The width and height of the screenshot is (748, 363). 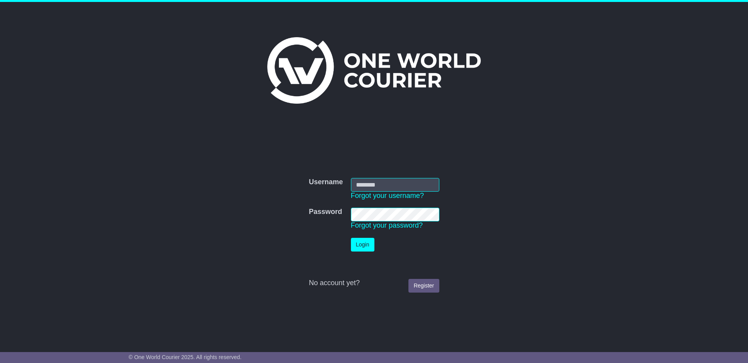 What do you see at coordinates (373, 283) in the screenshot?
I see `div: No account yet?` at bounding box center [373, 283].